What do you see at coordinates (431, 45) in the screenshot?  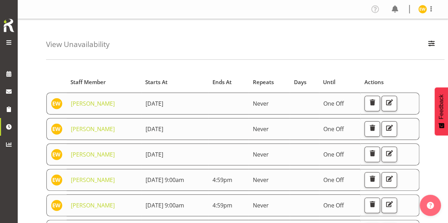 I see `button: Filter Employees` at bounding box center [431, 45].